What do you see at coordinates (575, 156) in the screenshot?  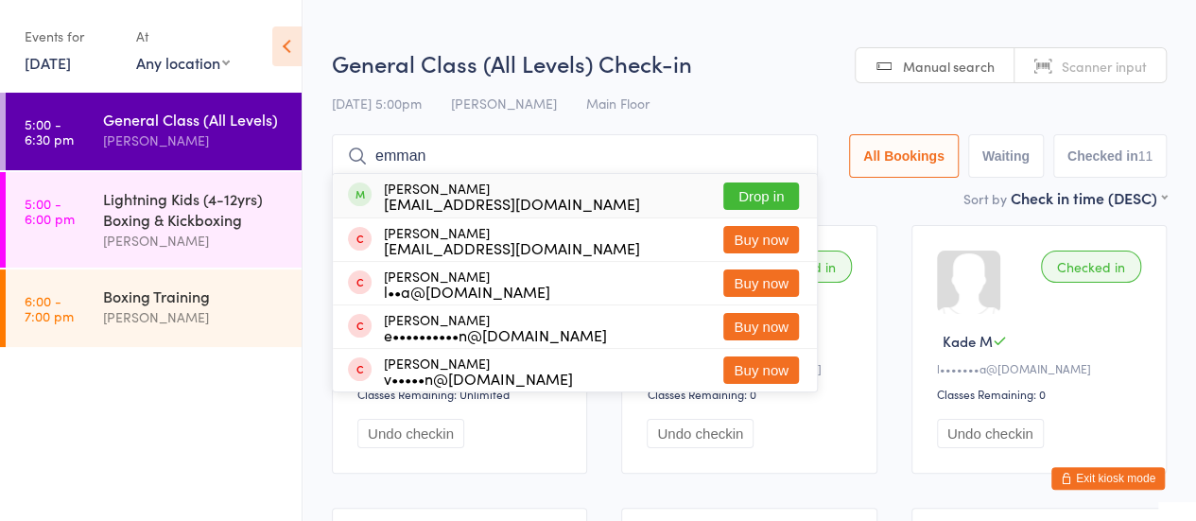 I see `input: Search` at bounding box center [575, 156].